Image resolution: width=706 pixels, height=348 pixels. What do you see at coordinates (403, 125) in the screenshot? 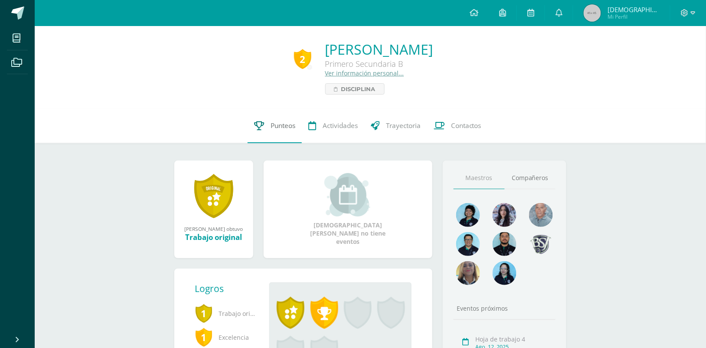
I see `span: Trayectoria` at bounding box center [403, 125].